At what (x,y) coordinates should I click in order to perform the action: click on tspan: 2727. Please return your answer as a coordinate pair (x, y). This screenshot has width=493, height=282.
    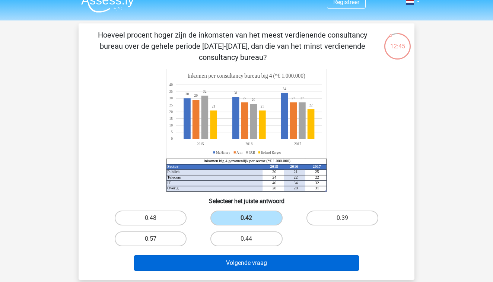
    Looking at the image, I should click on (269, 98).